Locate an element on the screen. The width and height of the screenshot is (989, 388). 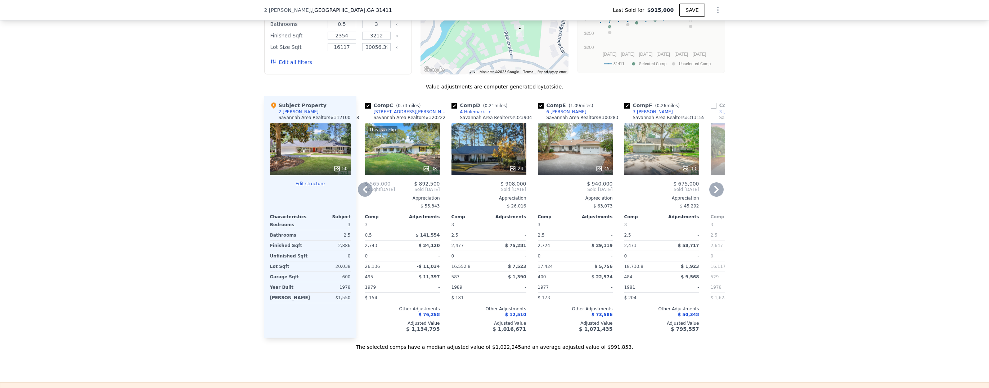
text: $300 is located at coordinates (588, 19).